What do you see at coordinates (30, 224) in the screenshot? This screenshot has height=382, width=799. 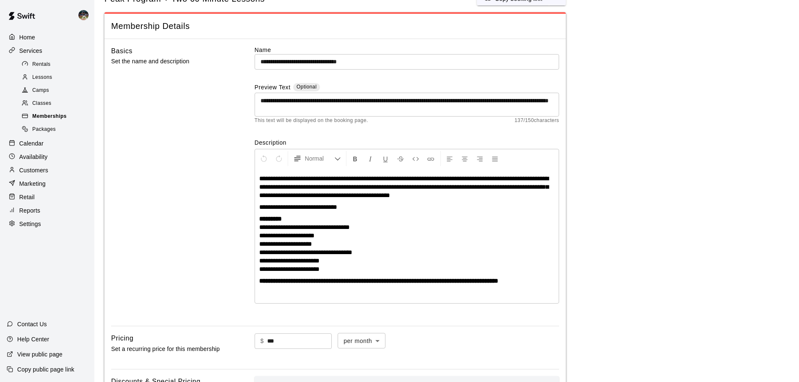 I see `p: Settings` at bounding box center [30, 224].